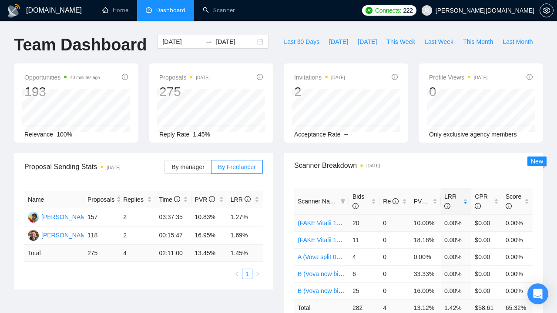 The height and width of the screenshot is (313, 557). What do you see at coordinates (54, 253) in the screenshot?
I see `td: Total` at bounding box center [54, 253].